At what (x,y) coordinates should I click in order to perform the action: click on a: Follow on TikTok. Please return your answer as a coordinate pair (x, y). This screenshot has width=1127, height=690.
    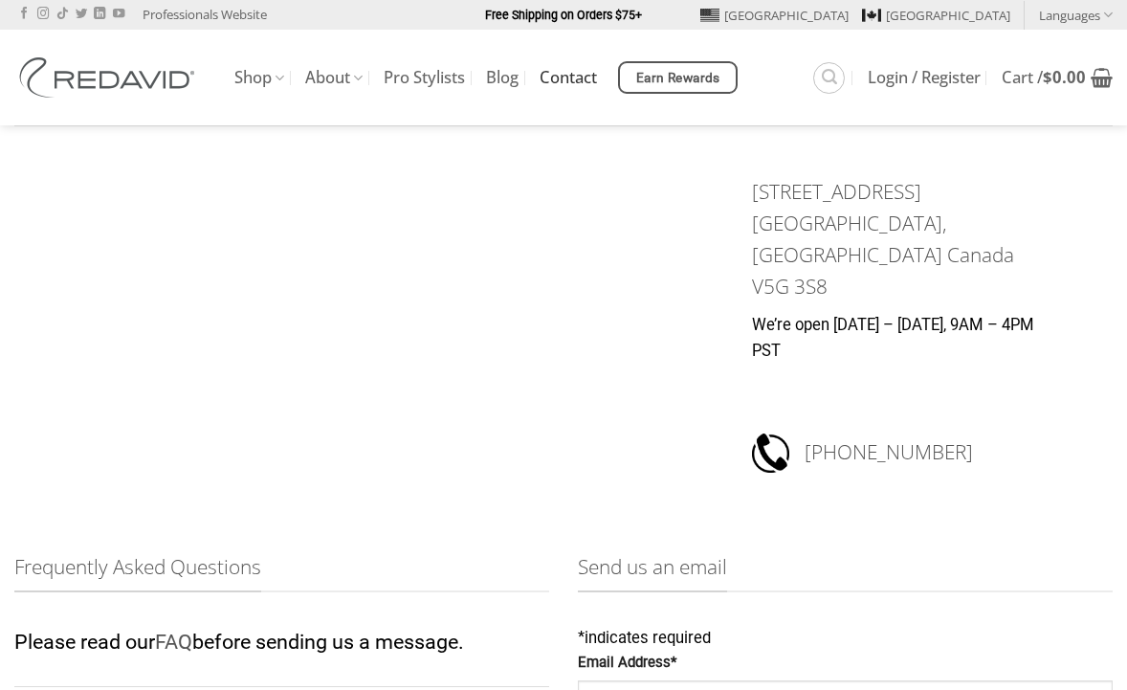
    Looking at the image, I should click on (62, 14).